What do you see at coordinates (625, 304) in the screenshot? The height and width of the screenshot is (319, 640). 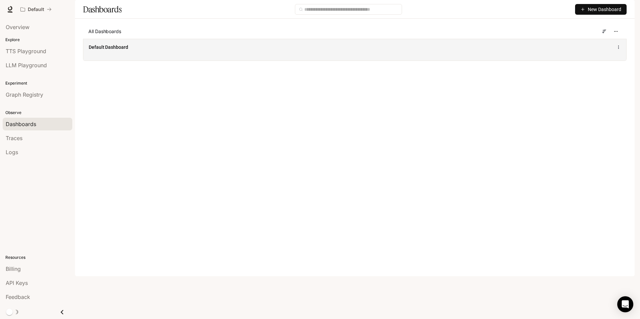 I see `div: Open Intercom Messenger` at bounding box center [625, 304].